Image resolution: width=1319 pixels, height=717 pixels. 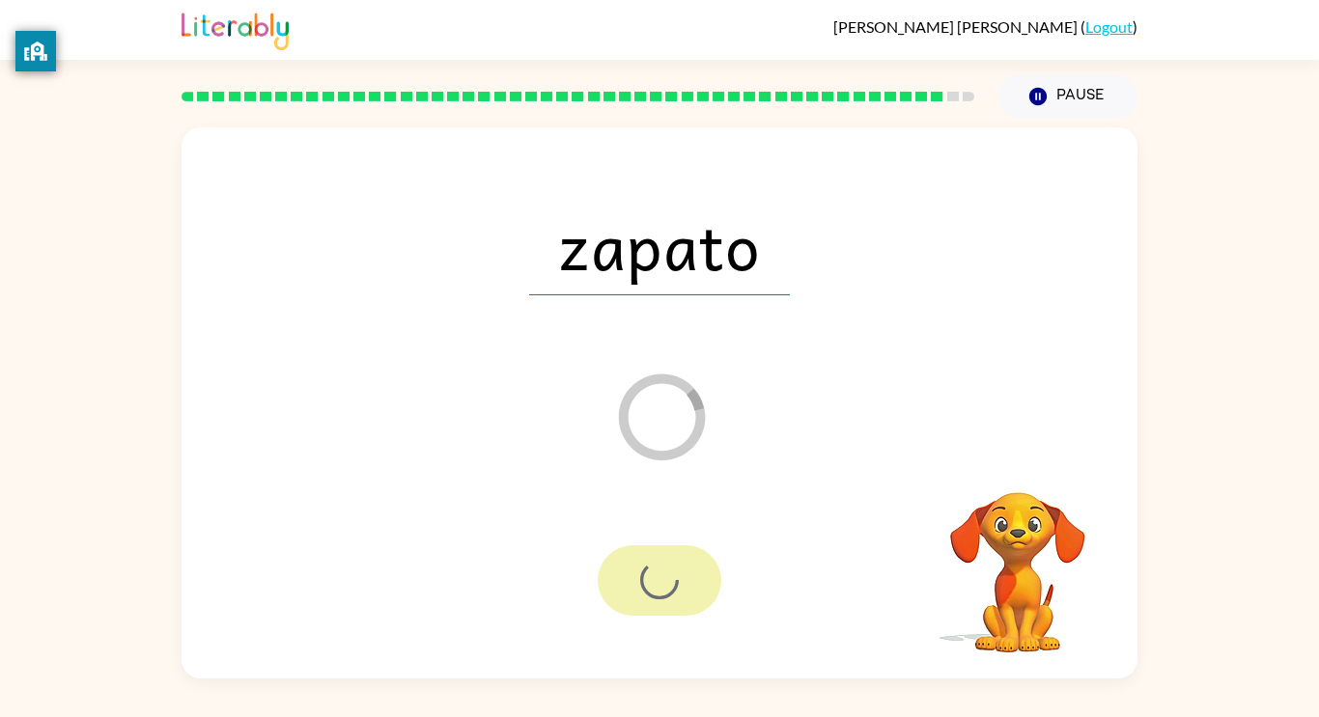 What do you see at coordinates (36, 51) in the screenshot?
I see `button: privacy banner` at bounding box center [36, 51].